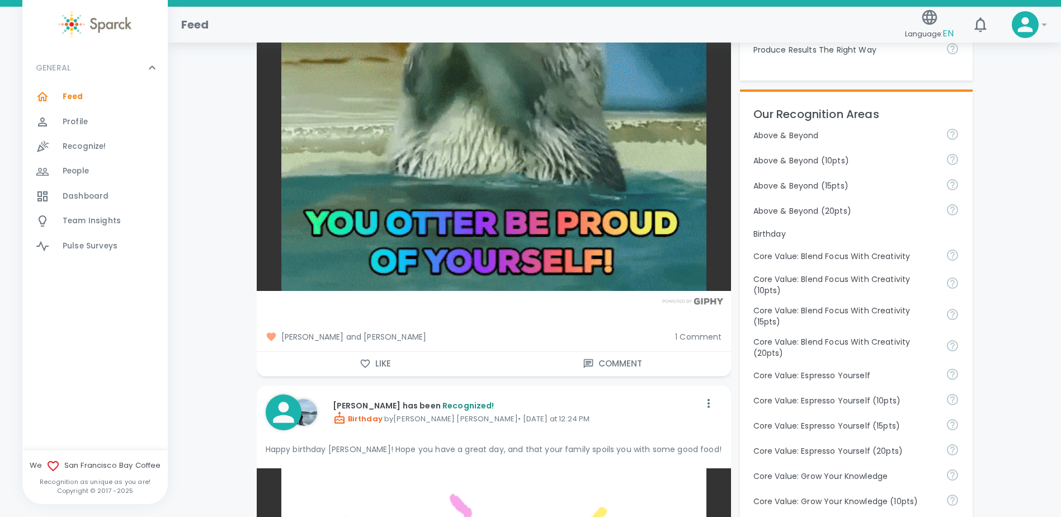 Image resolution: width=1061 pixels, height=517 pixels. What do you see at coordinates (95, 24) in the screenshot?
I see `img: Sparck logo` at bounding box center [95, 24].